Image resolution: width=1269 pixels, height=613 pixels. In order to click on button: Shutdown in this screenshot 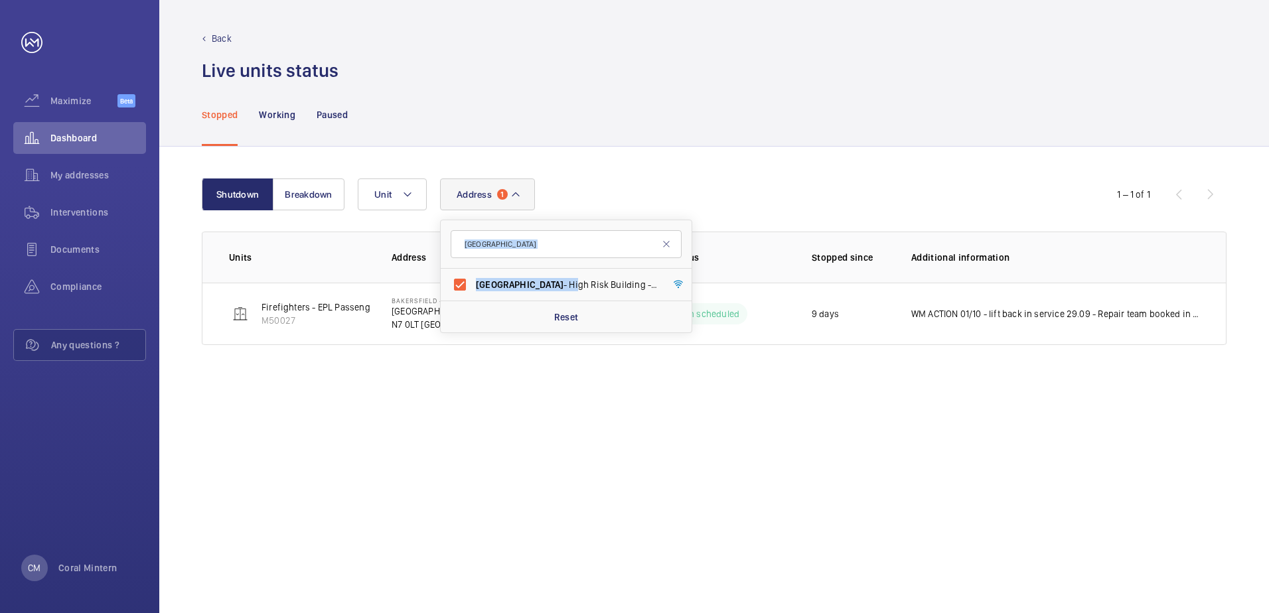, I will do `click(238, 195)`.